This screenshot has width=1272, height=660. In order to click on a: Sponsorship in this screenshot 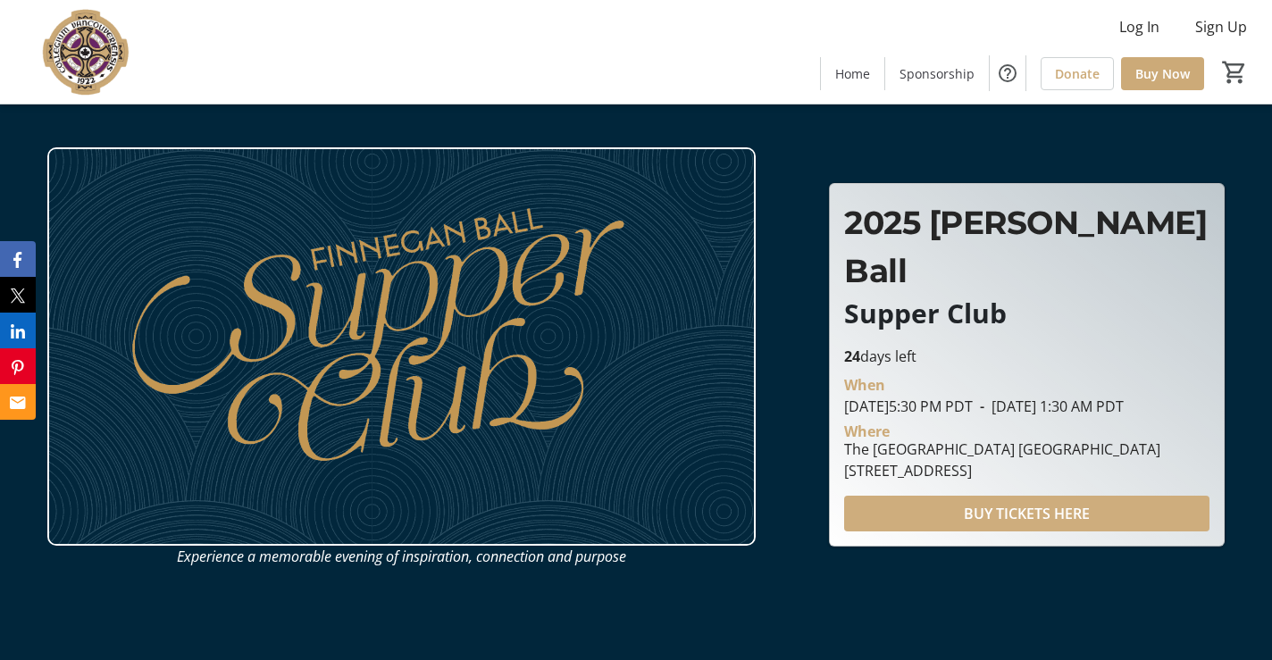, I will do `click(937, 73)`.